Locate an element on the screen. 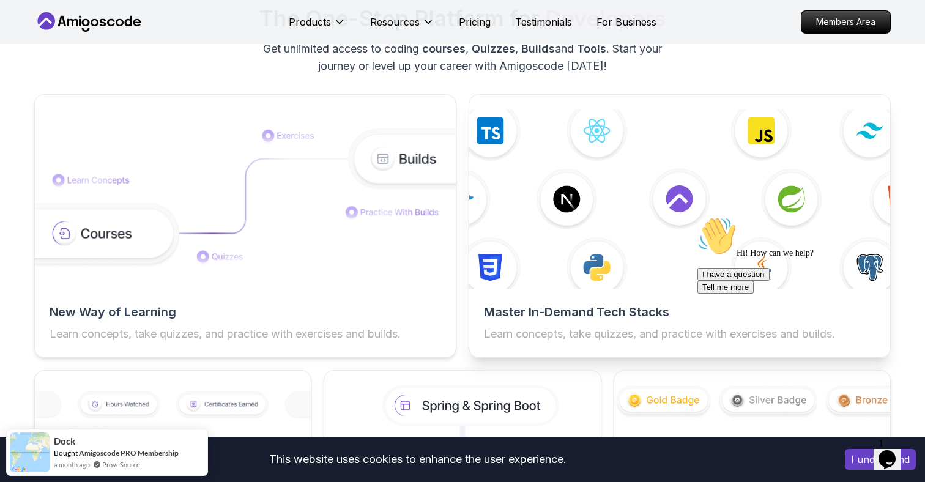 The width and height of the screenshot is (925, 482). button: Products is located at coordinates (317, 27).